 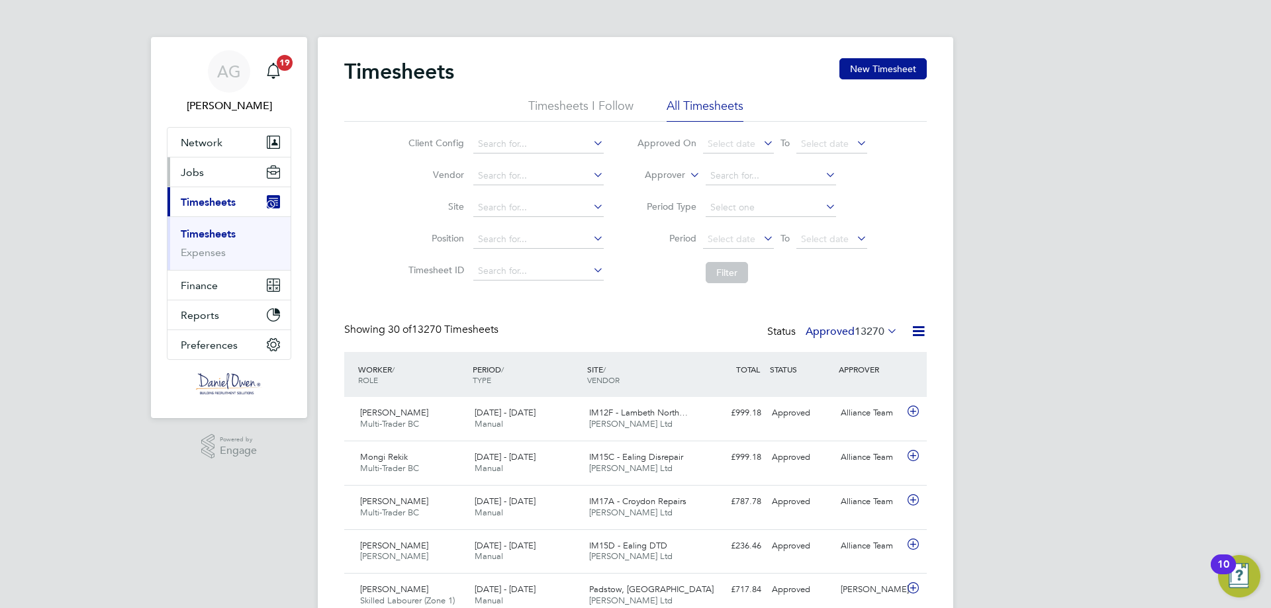 What do you see at coordinates (229, 106) in the screenshot?
I see `span: Amy Garcia` at bounding box center [229, 106].